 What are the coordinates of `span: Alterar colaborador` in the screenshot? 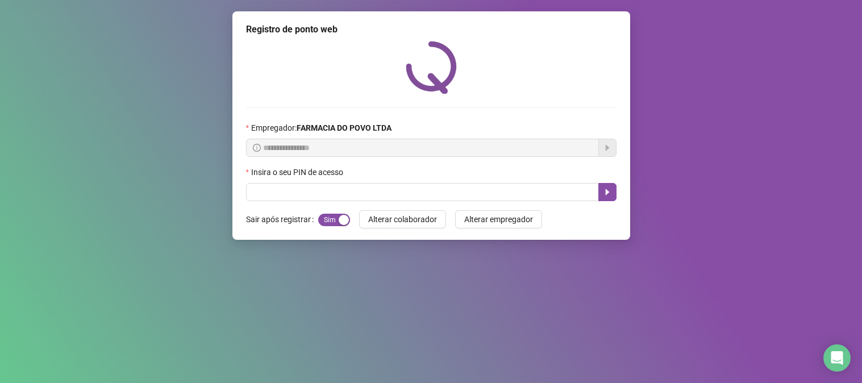 It's located at (402, 219).